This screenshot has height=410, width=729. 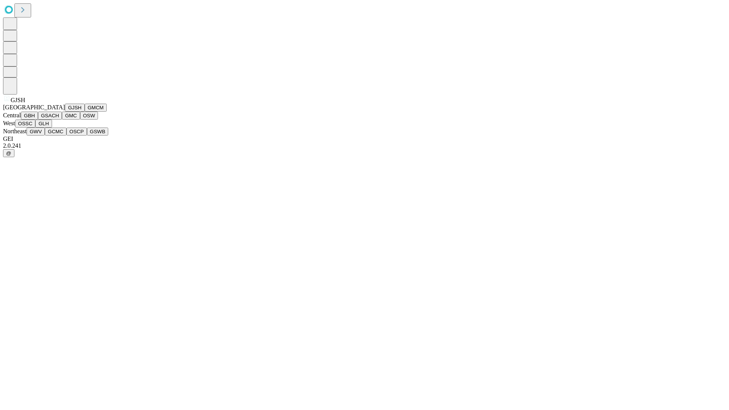 I want to click on span: Central, so click(x=12, y=115).